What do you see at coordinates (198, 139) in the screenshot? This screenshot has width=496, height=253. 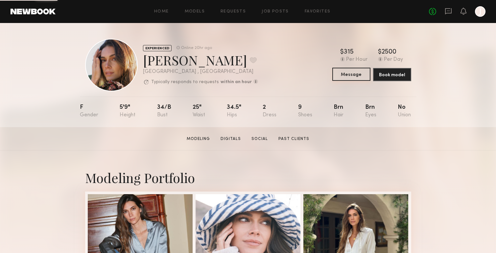 I see `a: Modeling` at bounding box center [198, 139].